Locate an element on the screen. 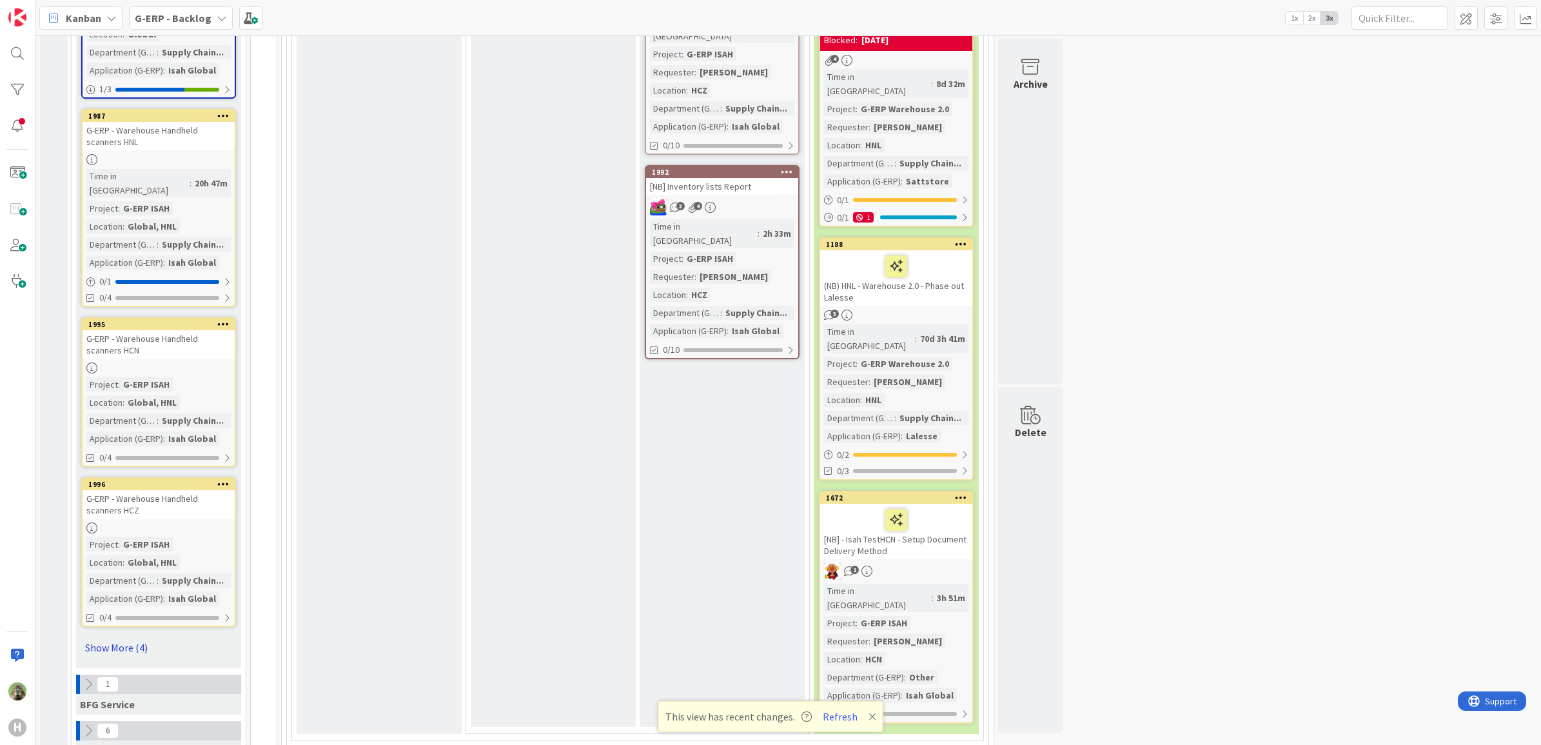  div: JK is located at coordinates (722, 207).